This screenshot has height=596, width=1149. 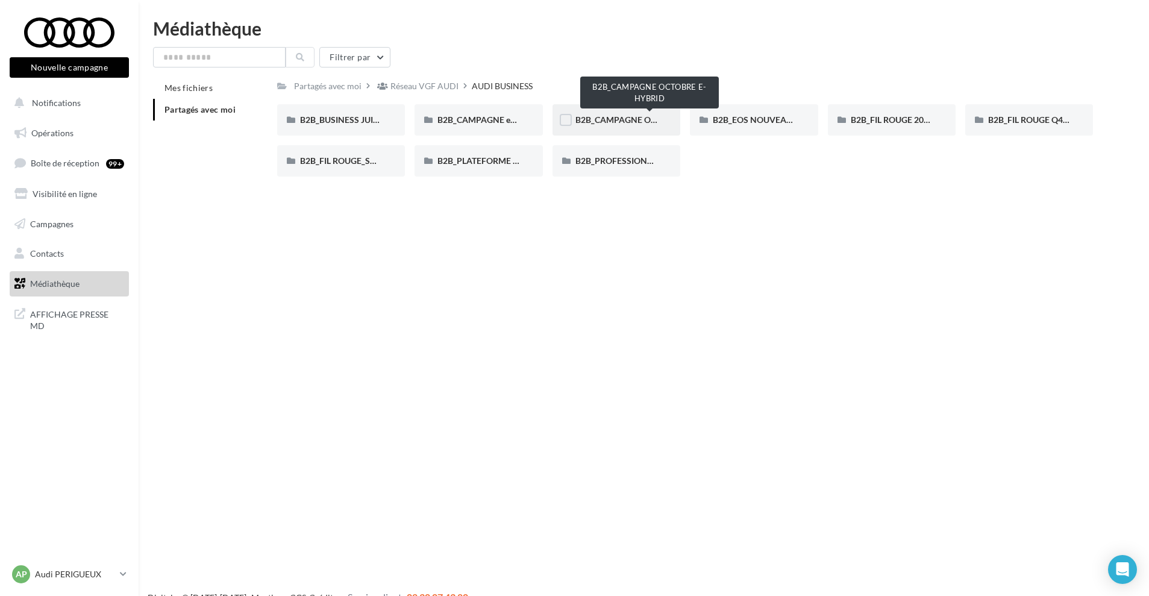 What do you see at coordinates (55, 283) in the screenshot?
I see `span: Médiathèque` at bounding box center [55, 283].